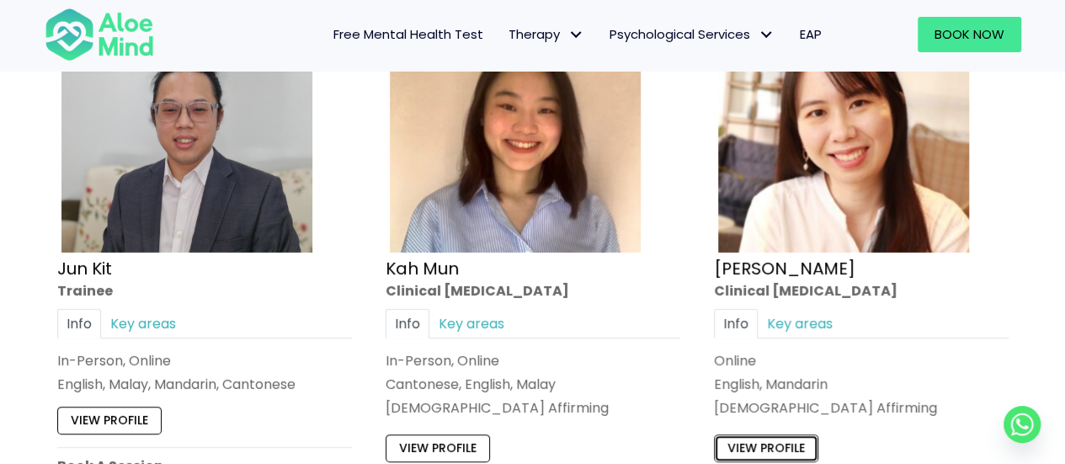 The image size is (1065, 464). I want to click on span: Free Mental Health Test, so click(408, 34).